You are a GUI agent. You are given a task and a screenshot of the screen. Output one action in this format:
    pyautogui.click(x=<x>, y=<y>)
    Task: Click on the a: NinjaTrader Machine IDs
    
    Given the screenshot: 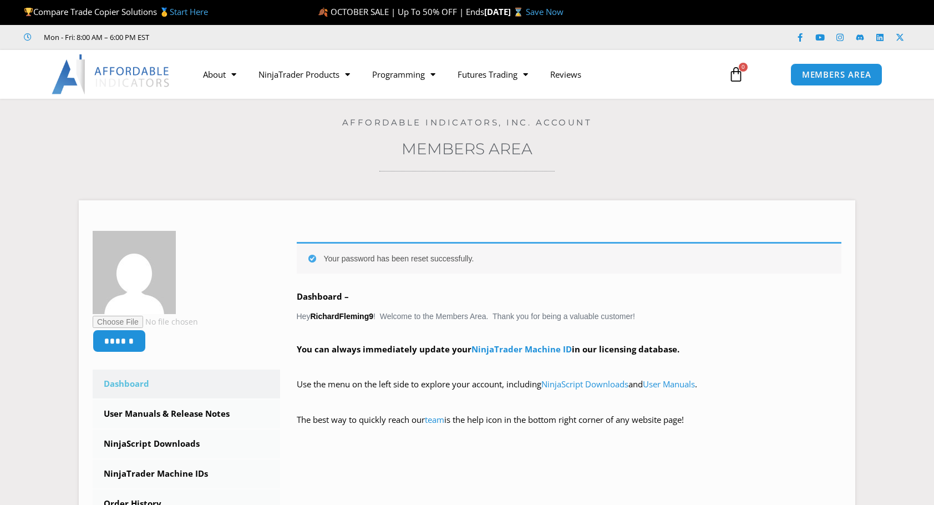 What is the action you would take?
    pyautogui.click(x=186, y=474)
    